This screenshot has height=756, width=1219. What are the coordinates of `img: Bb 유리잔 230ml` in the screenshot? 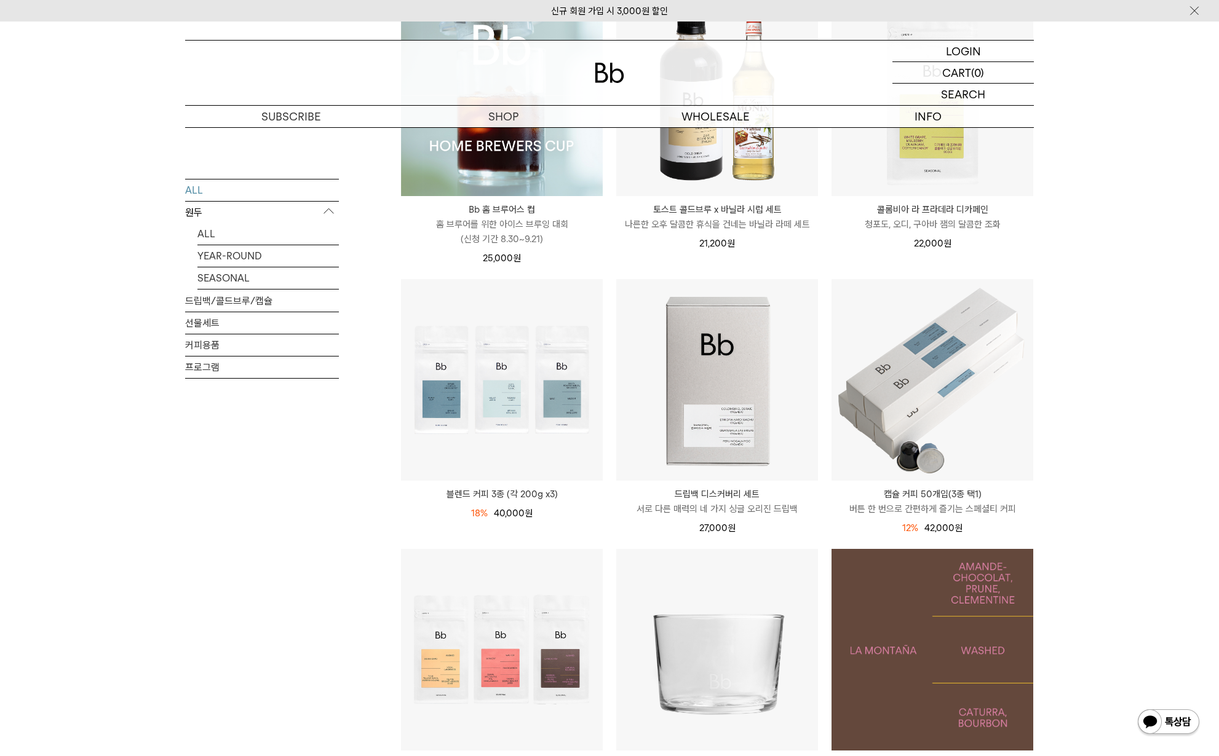 It's located at (717, 650).